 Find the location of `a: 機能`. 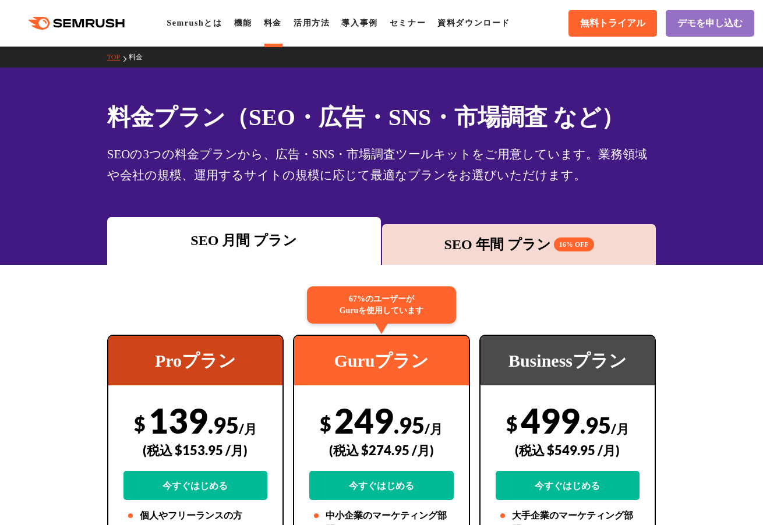

a: 機能 is located at coordinates (243, 23).